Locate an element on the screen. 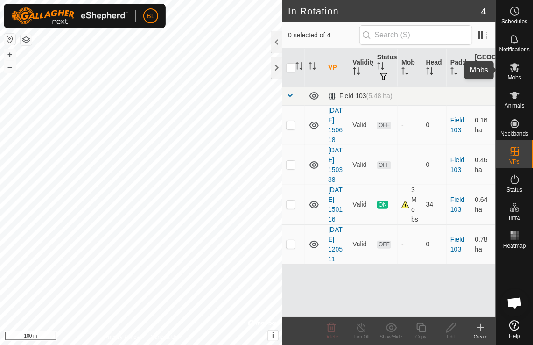 The height and width of the screenshot is (345, 533). div: Edit is located at coordinates (451, 336).